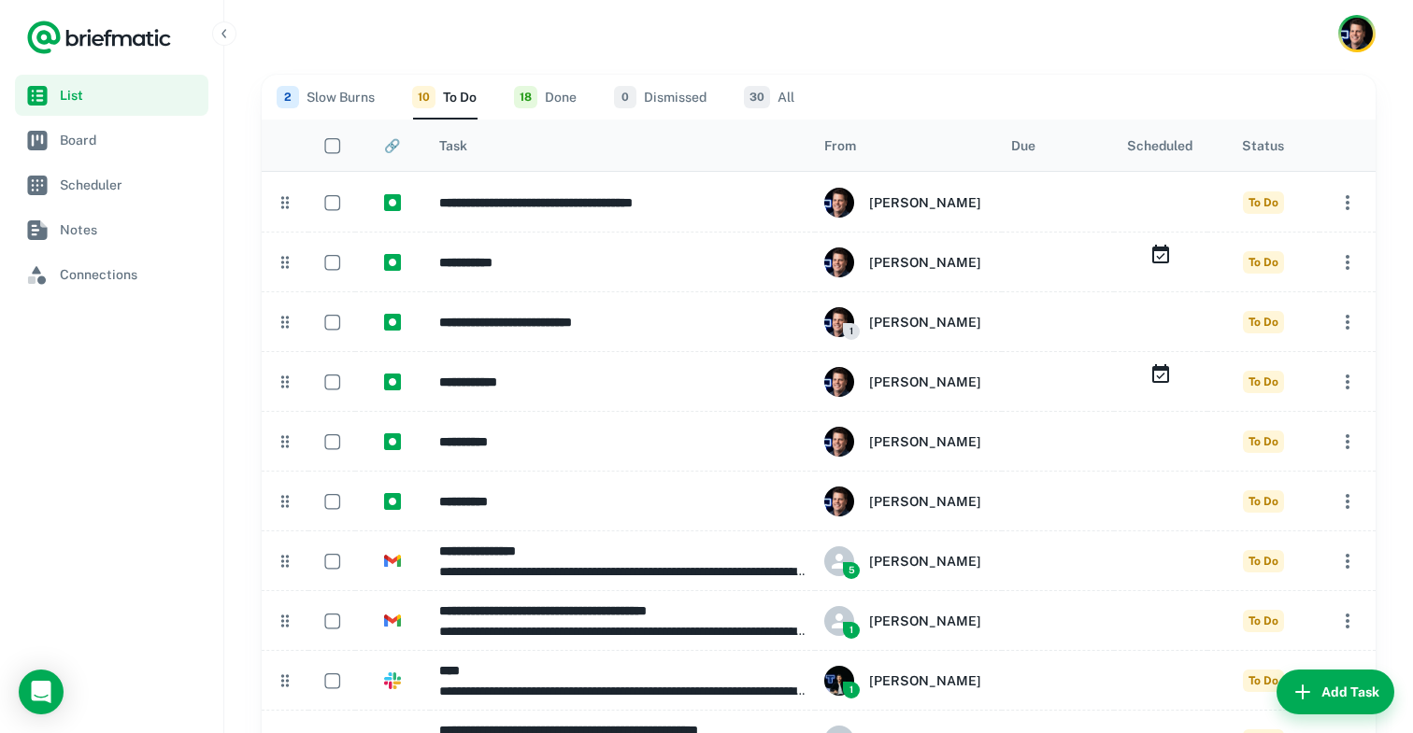  I want to click on button: Slow Burns, so click(325, 97).